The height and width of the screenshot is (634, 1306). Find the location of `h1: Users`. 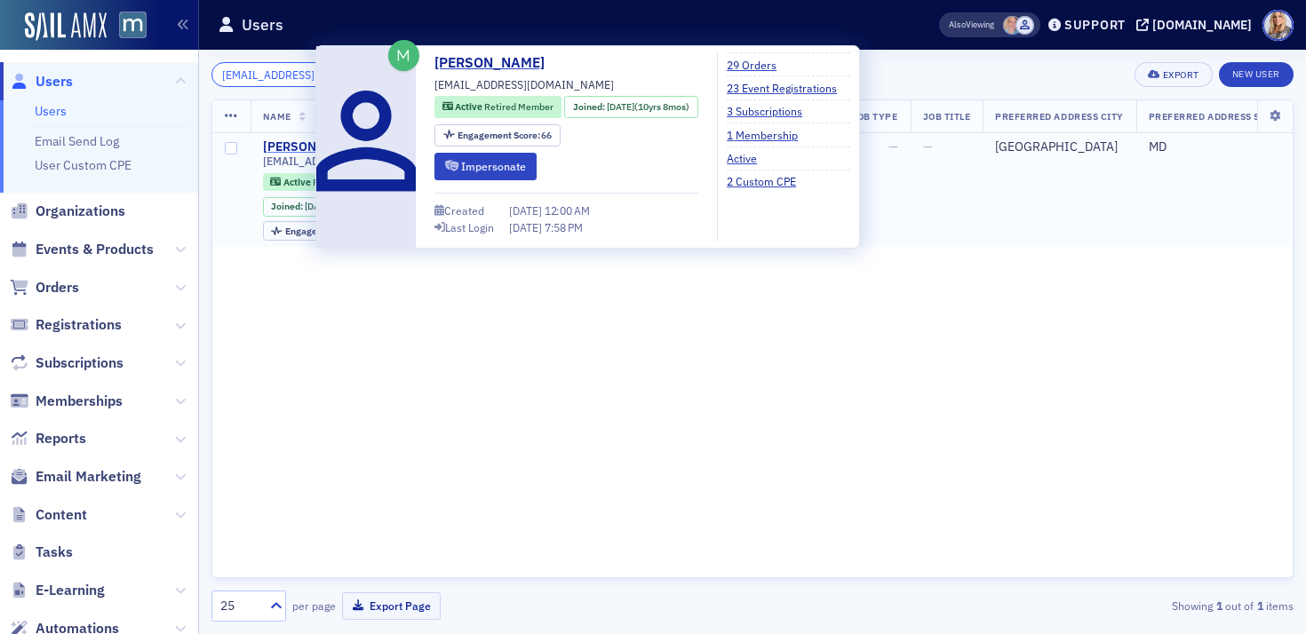

h1: Users is located at coordinates (262, 25).